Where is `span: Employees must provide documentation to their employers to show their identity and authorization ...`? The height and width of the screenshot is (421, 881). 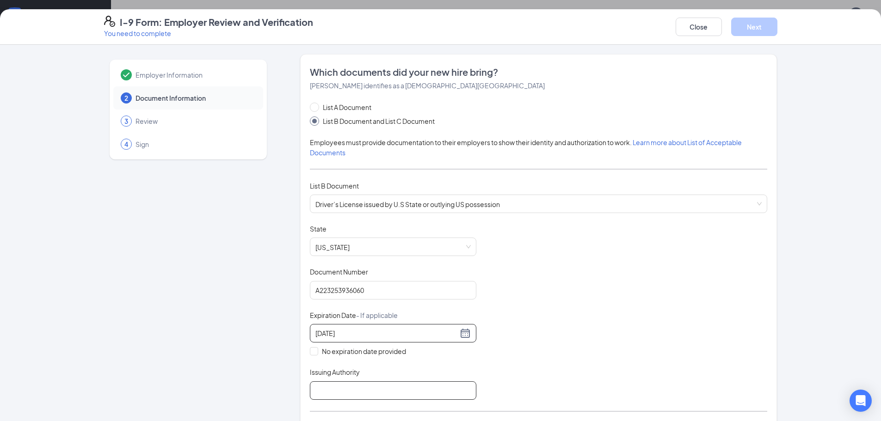
span: Employees must provide documentation to their employers to show their identity and authorization ... is located at coordinates (526, 148).